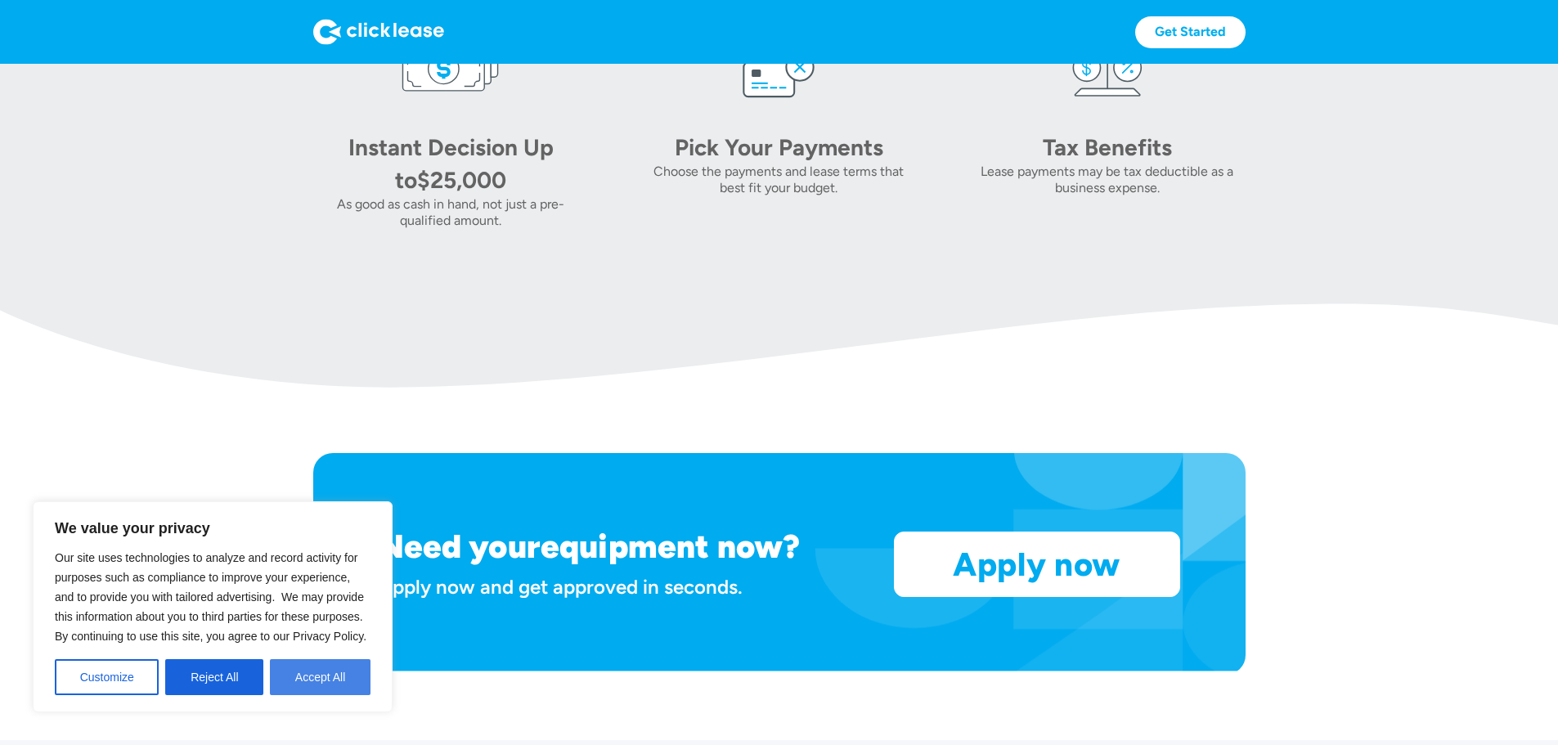 Image resolution: width=1558 pixels, height=745 pixels. Describe the element at coordinates (379, 32) in the screenshot. I see `img: Logo` at that location.